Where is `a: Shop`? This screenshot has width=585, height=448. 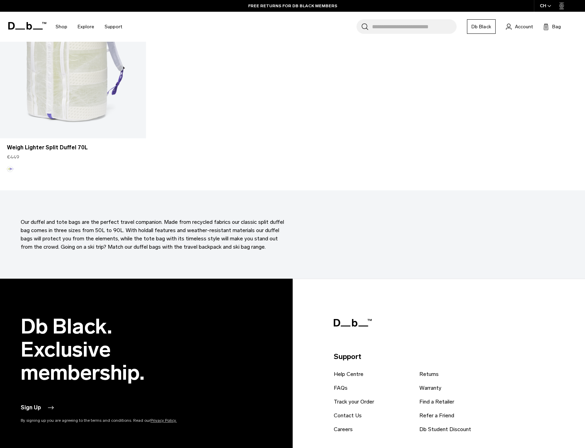
a: Shop is located at coordinates (61, 27).